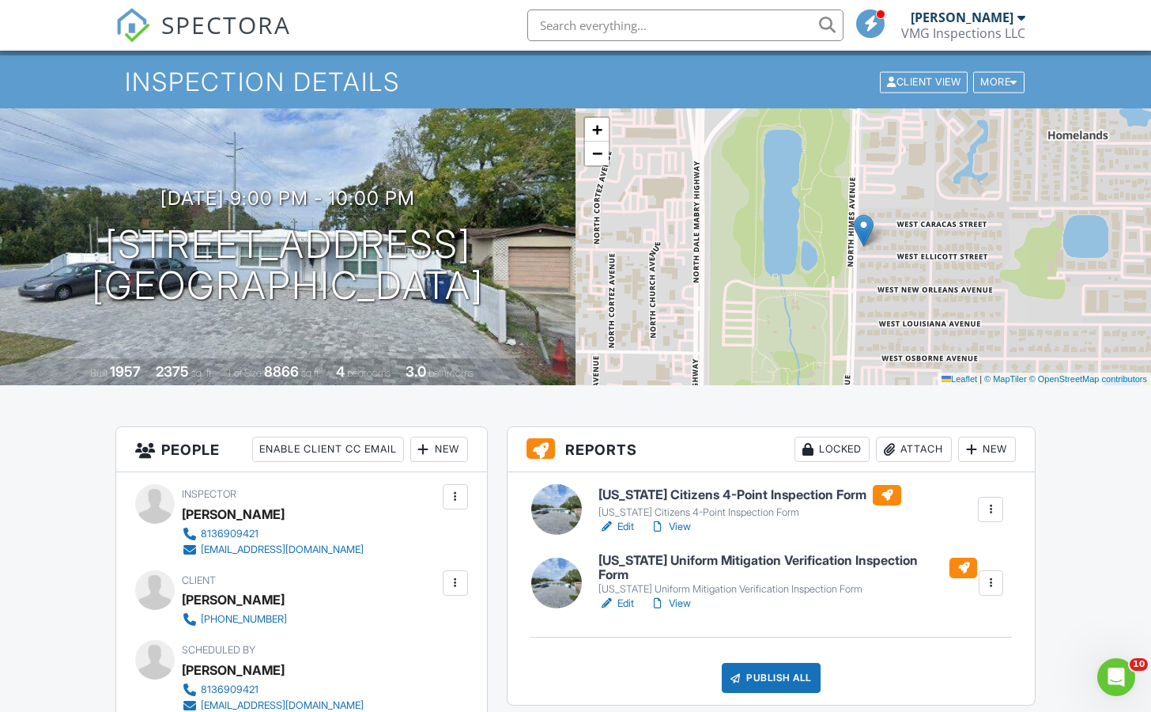 The height and width of the screenshot is (712, 1151). What do you see at coordinates (202, 372) in the screenshot?
I see `span: sq. ft.` at bounding box center [202, 372].